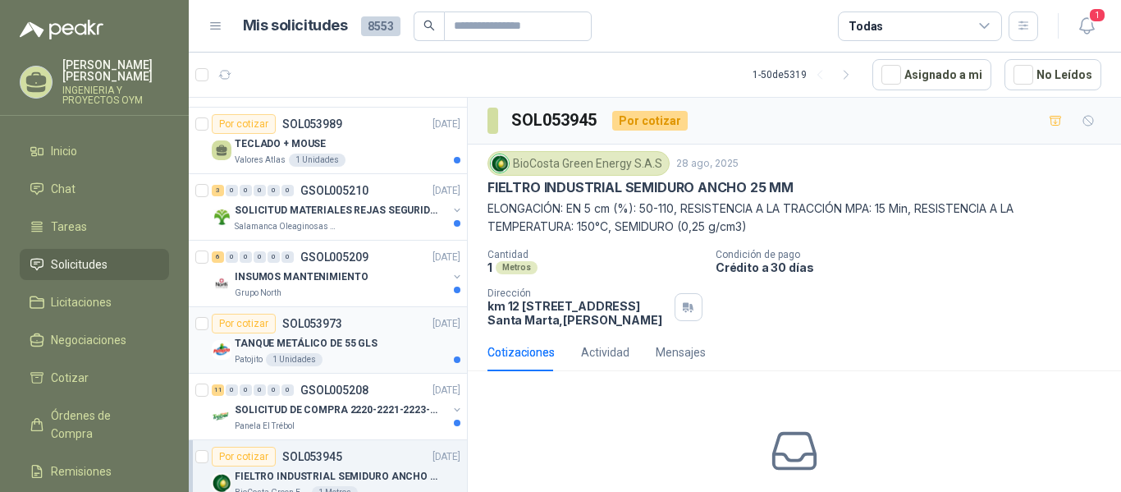 The width and height of the screenshot is (1121, 492). I want to click on p: Cantidad, so click(595, 254).